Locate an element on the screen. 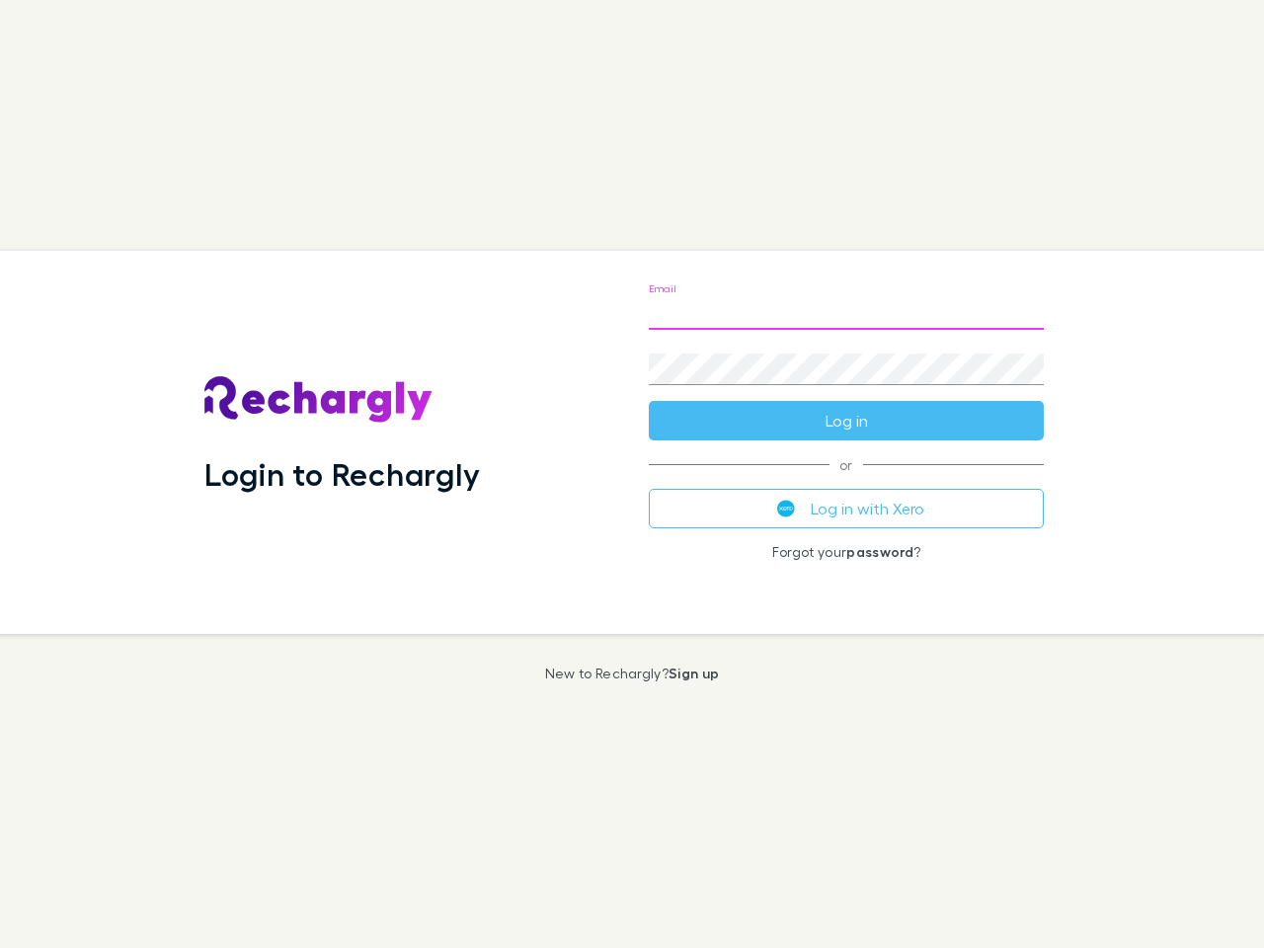 This screenshot has height=948, width=1264. button: Log in is located at coordinates (846, 421).